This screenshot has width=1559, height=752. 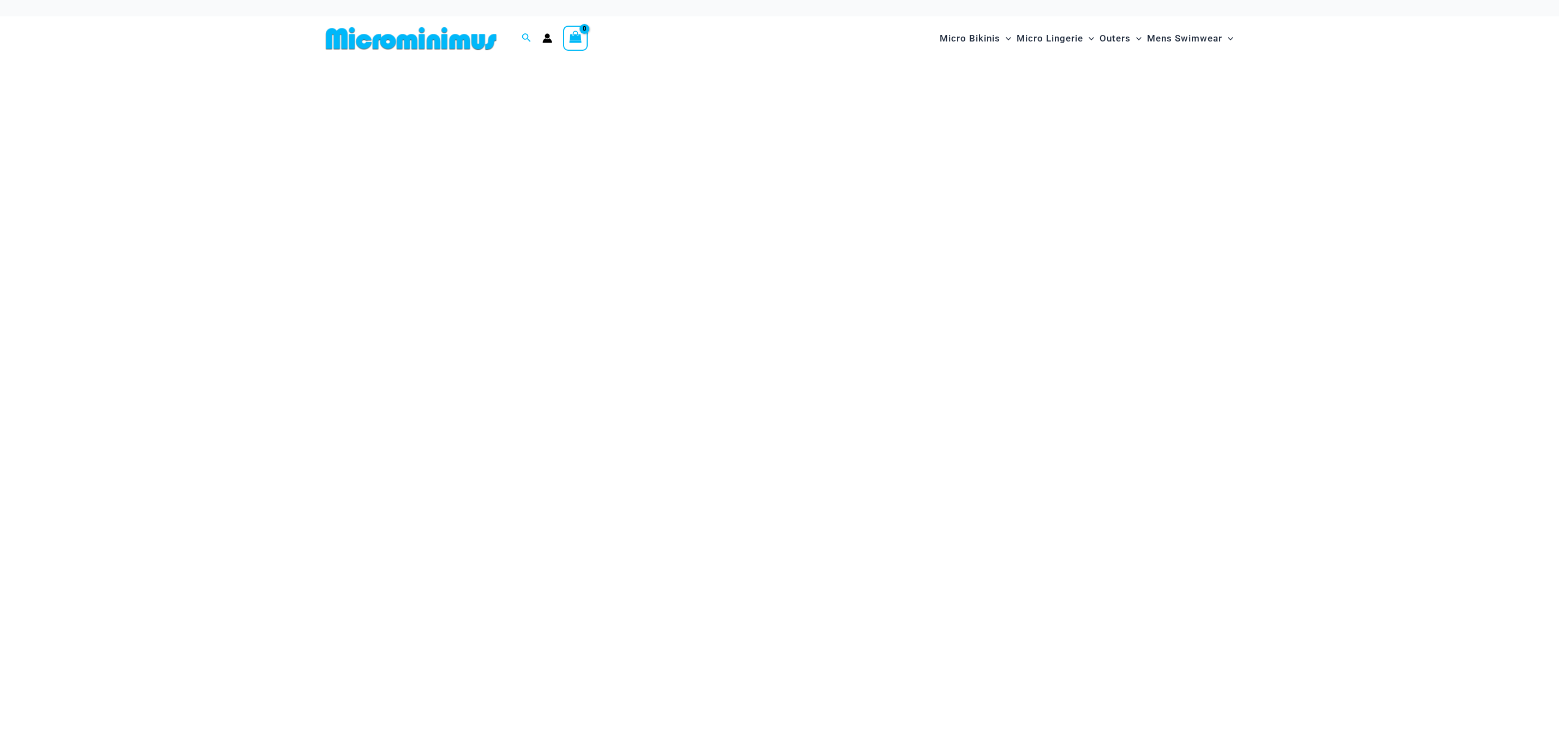 I want to click on a: Micro BikinisMenu ToggleMenu Toggle, so click(x=975, y=38).